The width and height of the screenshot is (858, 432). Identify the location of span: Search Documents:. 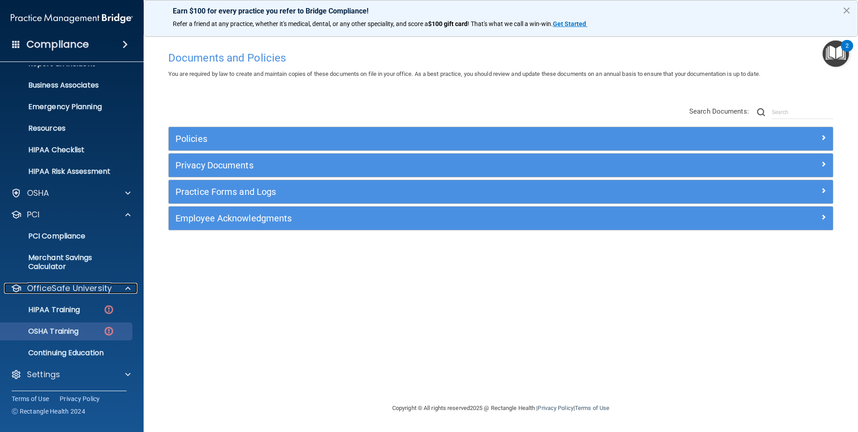
(719, 111).